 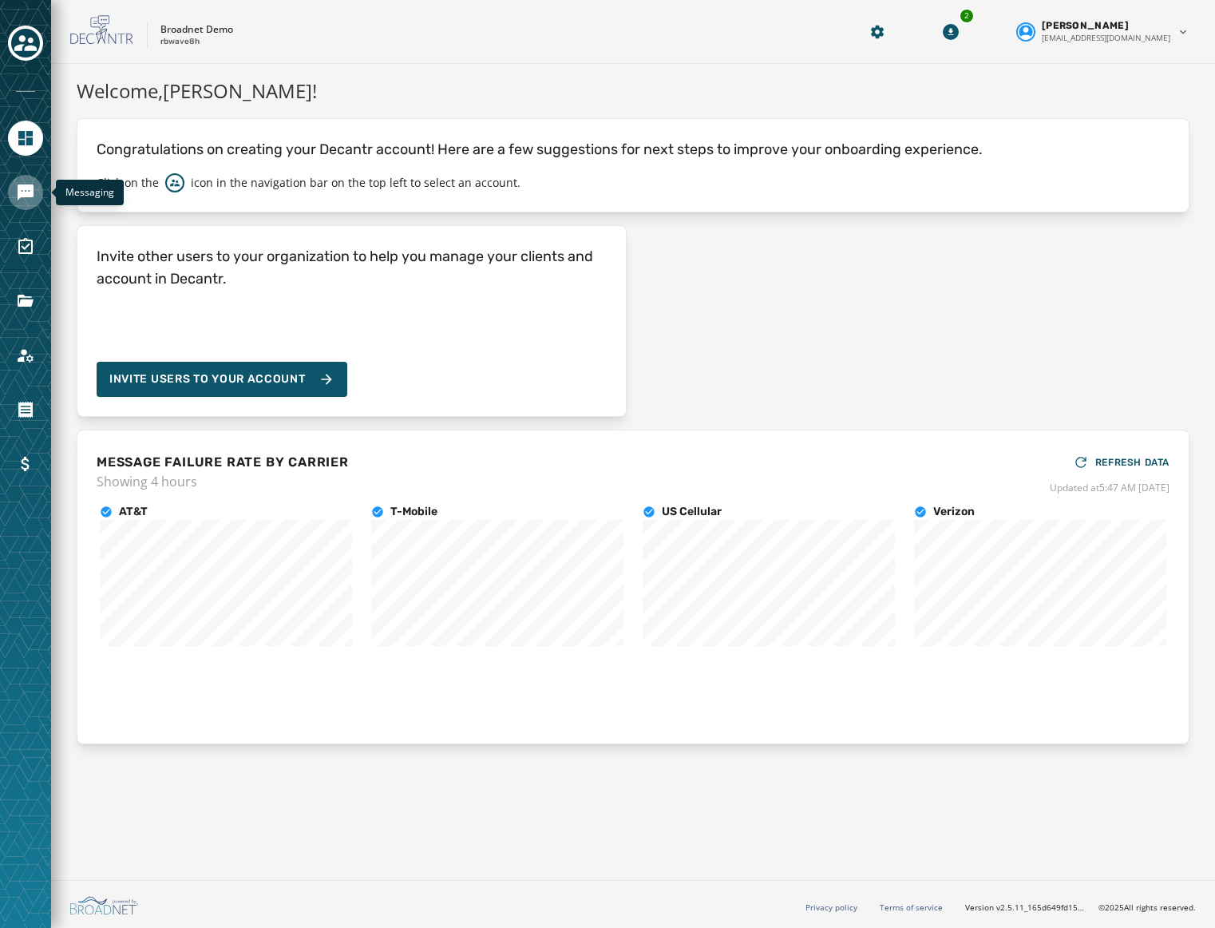 What do you see at coordinates (26, 301) in the screenshot?
I see `a: Navigate to Files` at bounding box center [26, 301].